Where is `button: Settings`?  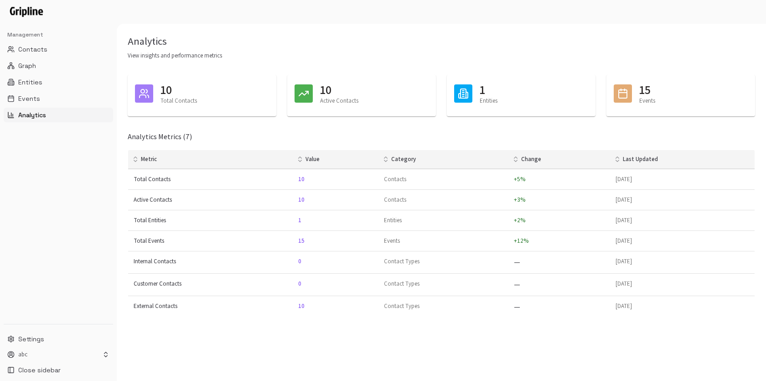 button: Settings is located at coordinates (58, 339).